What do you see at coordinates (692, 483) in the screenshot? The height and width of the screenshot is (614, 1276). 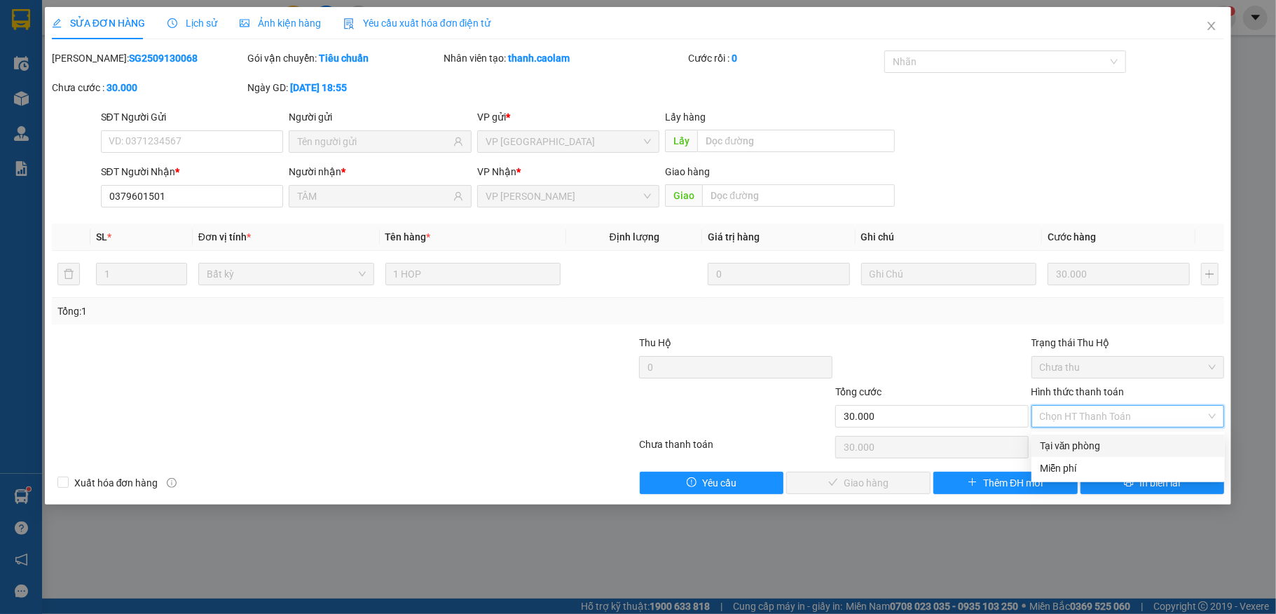 I see `span: exclamation-circle` at bounding box center [692, 483].